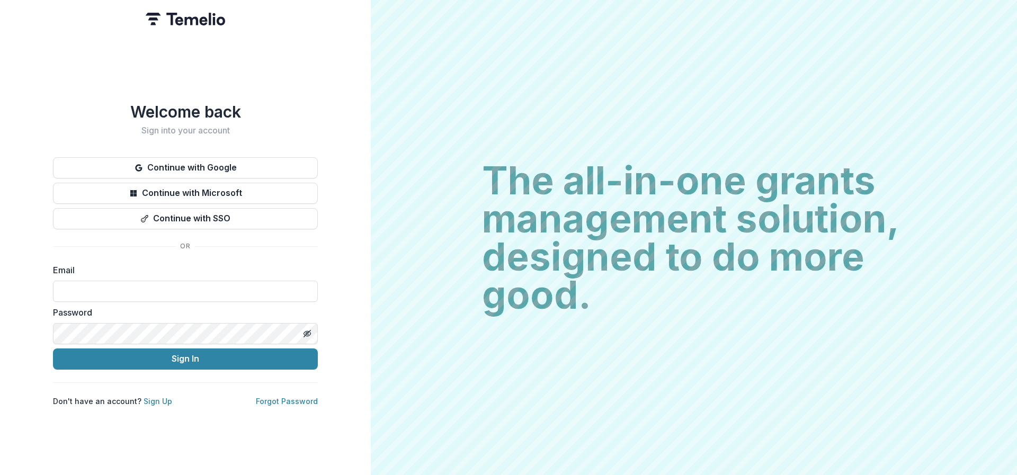 This screenshot has height=475, width=1017. I want to click on button: Sign In, so click(185, 359).